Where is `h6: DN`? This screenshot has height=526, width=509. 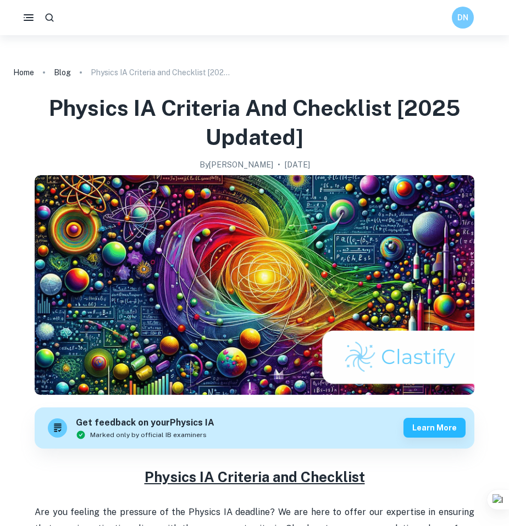
h6: DN is located at coordinates (463, 18).